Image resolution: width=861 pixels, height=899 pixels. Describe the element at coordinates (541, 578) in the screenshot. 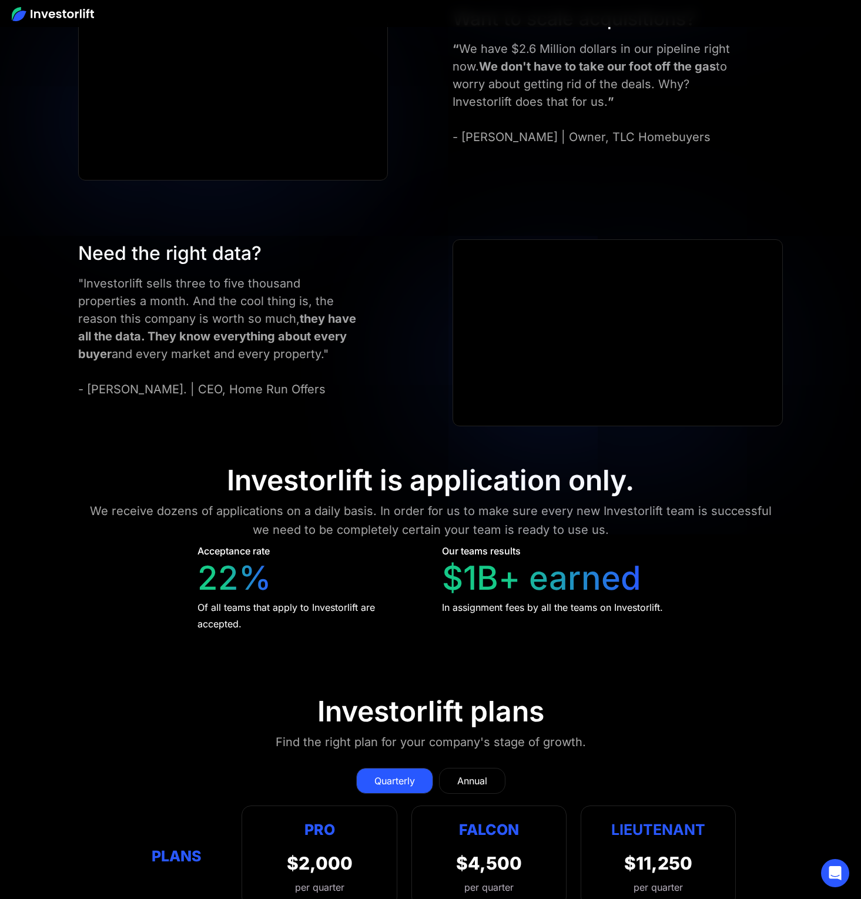

I see `div: $1B+ earned` at that location.